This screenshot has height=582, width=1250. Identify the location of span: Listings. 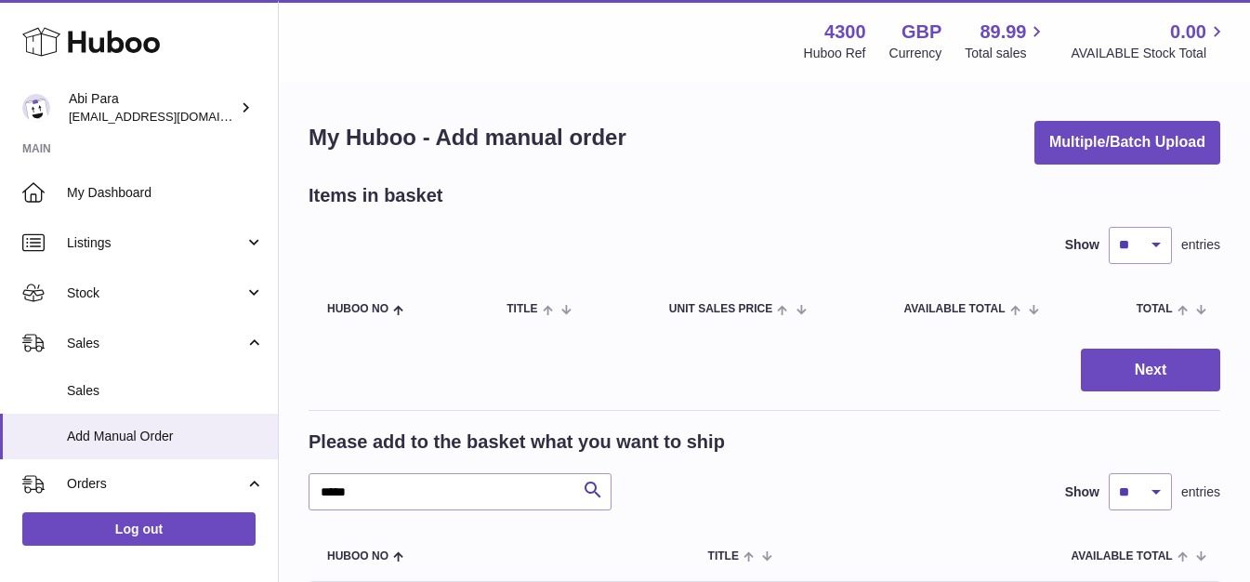
(155, 242).